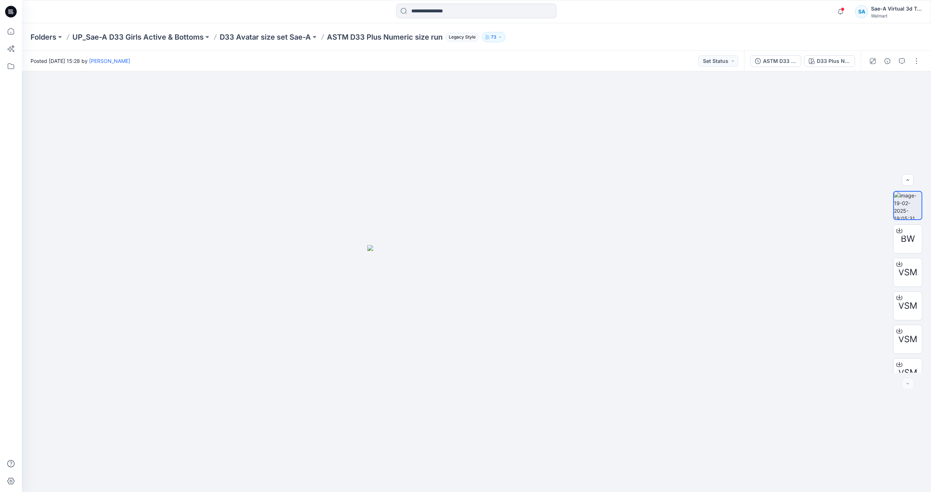  I want to click on span: BW, so click(907, 239).